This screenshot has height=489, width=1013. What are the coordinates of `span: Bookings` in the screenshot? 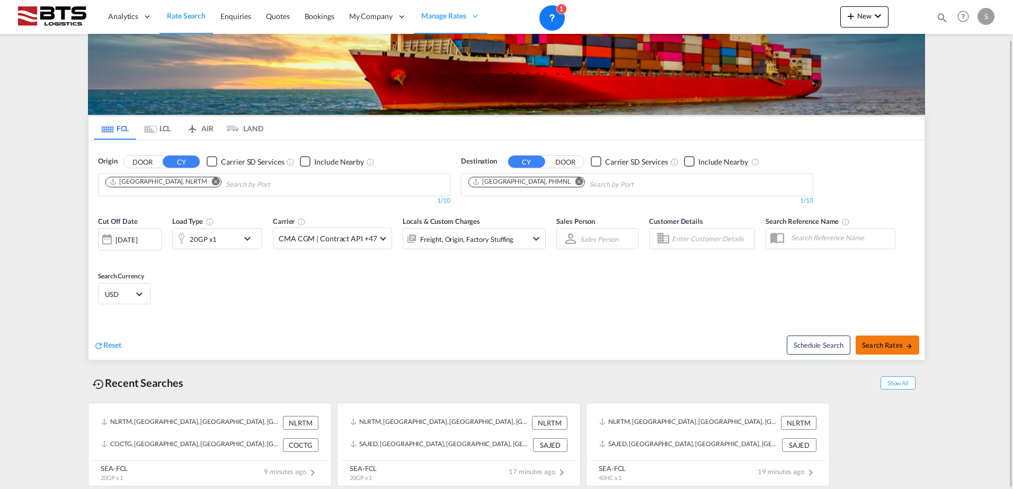 It's located at (319, 16).